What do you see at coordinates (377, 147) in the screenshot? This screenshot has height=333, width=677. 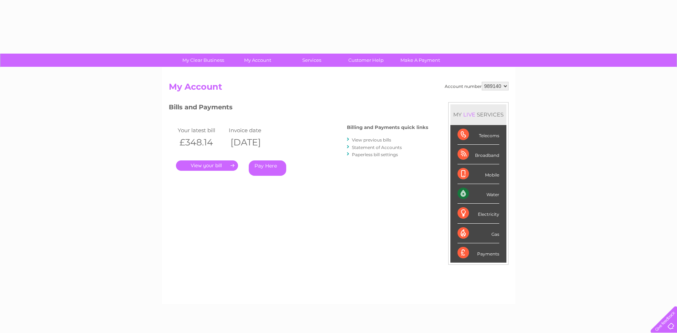 I see `a: Statement of Accounts` at bounding box center [377, 147].